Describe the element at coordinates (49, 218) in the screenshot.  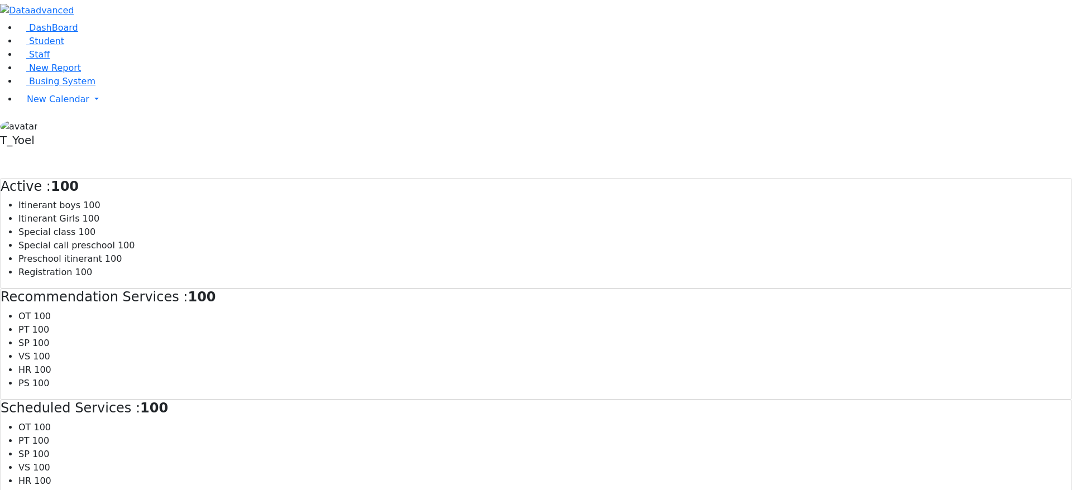
I see `span: Itinerant Girls` at that location.